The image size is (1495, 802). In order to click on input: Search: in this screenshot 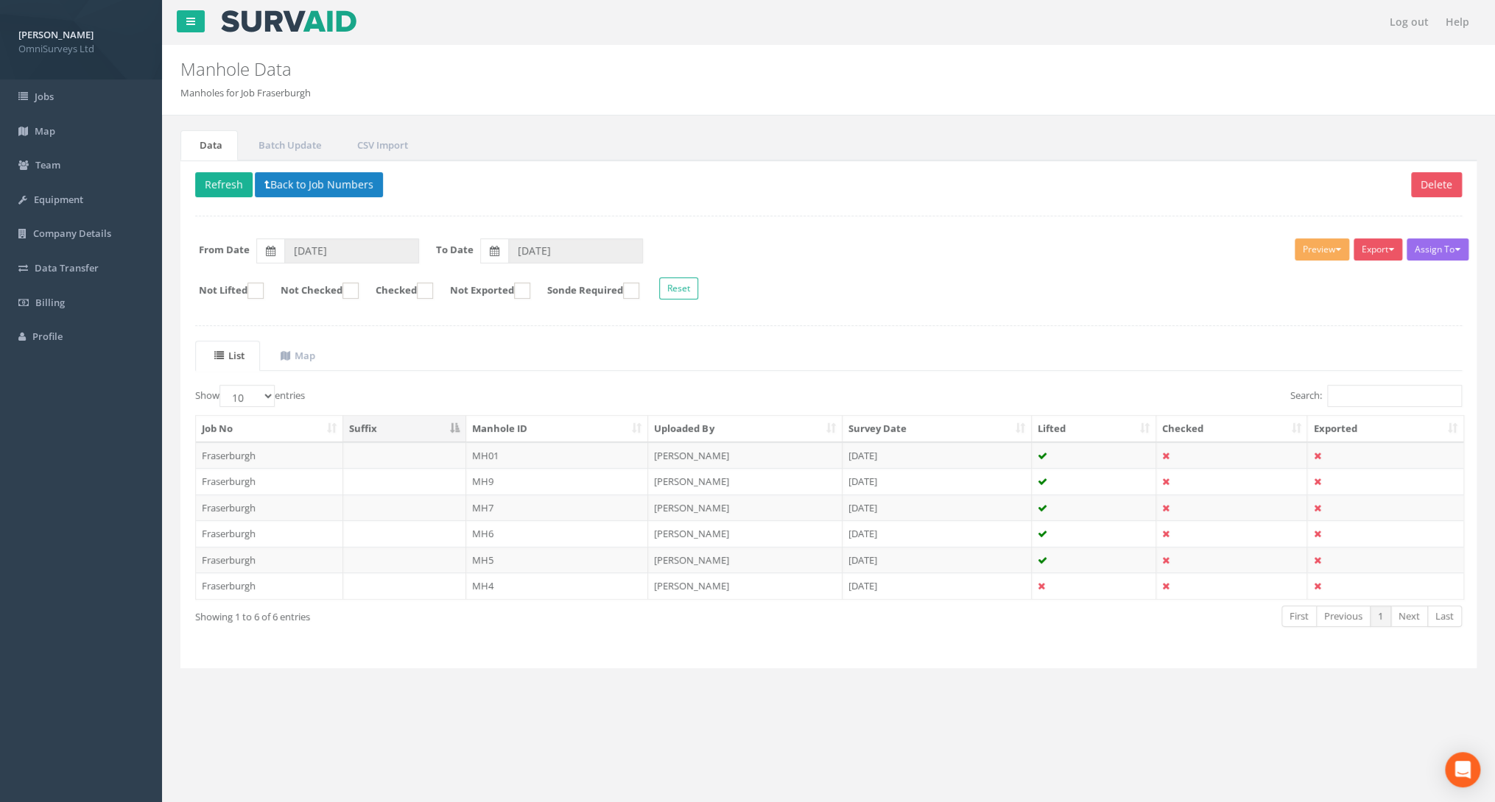, I will do `click(1394, 396)`.